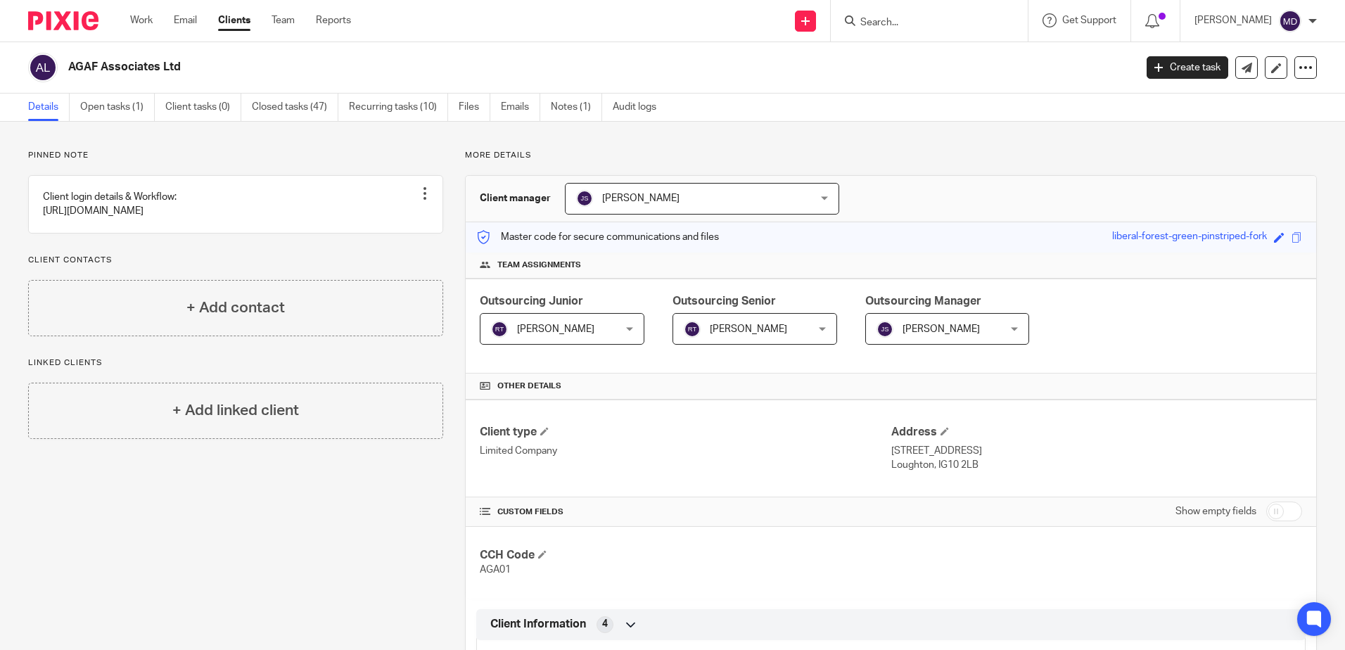 The image size is (1345, 650). Describe the element at coordinates (1089, 20) in the screenshot. I see `span: Get Support` at that location.